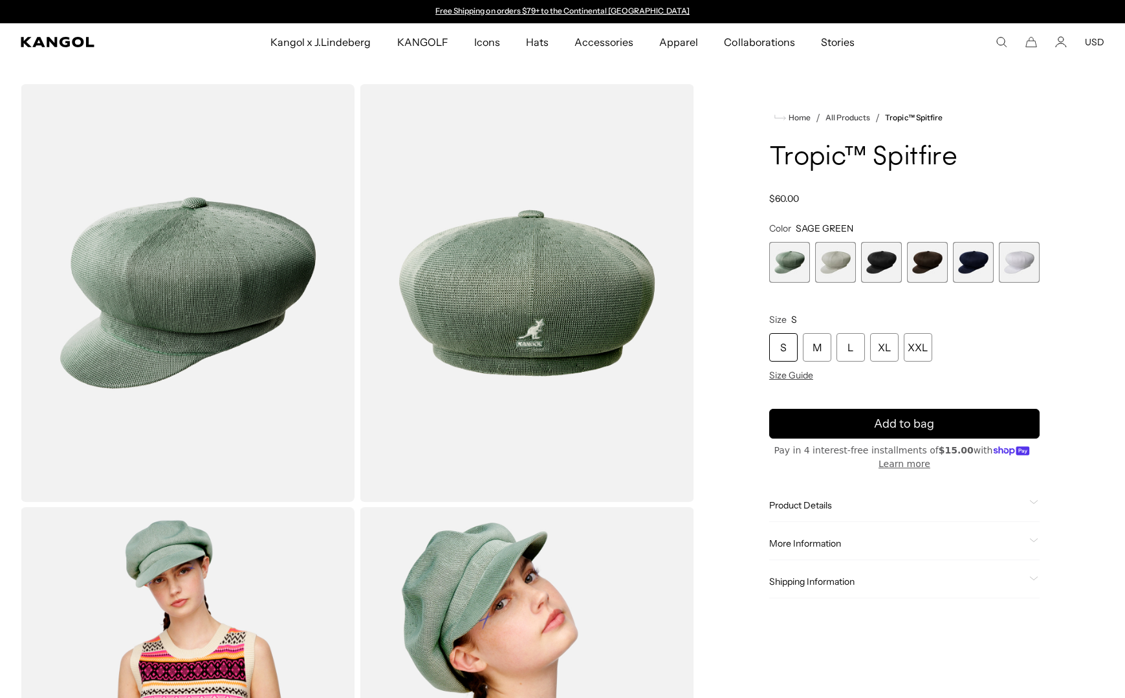 The image size is (1125, 698). What do you see at coordinates (817, 348) in the screenshot?
I see `div: M` at bounding box center [817, 348].